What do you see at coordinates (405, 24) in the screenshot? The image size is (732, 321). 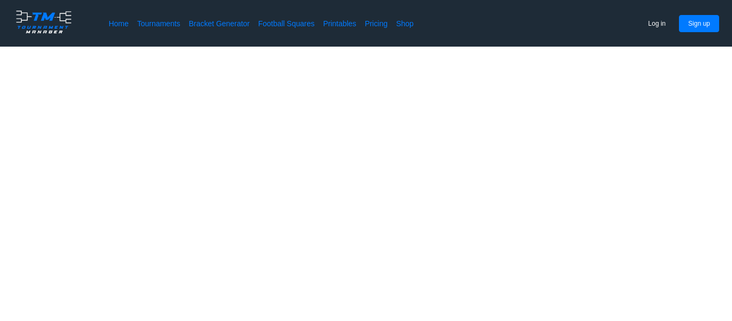 I see `a: Shop` at bounding box center [405, 24].